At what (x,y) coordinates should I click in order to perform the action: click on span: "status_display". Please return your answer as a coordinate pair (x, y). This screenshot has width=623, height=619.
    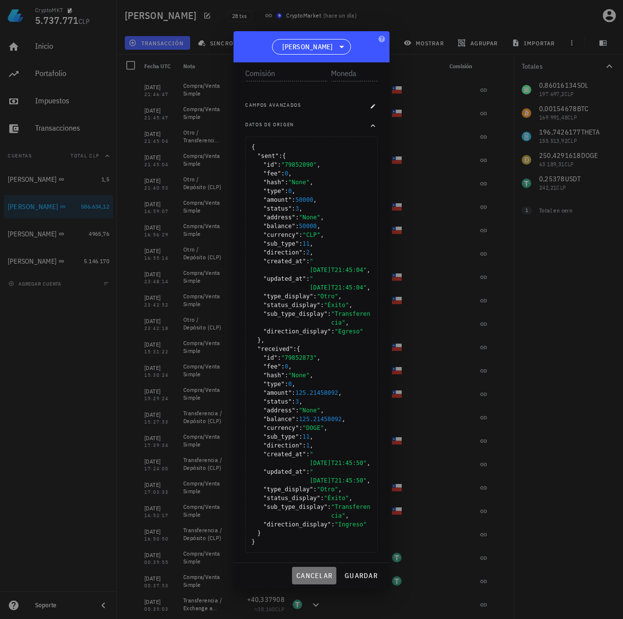
    Looking at the image, I should click on (294, 498).